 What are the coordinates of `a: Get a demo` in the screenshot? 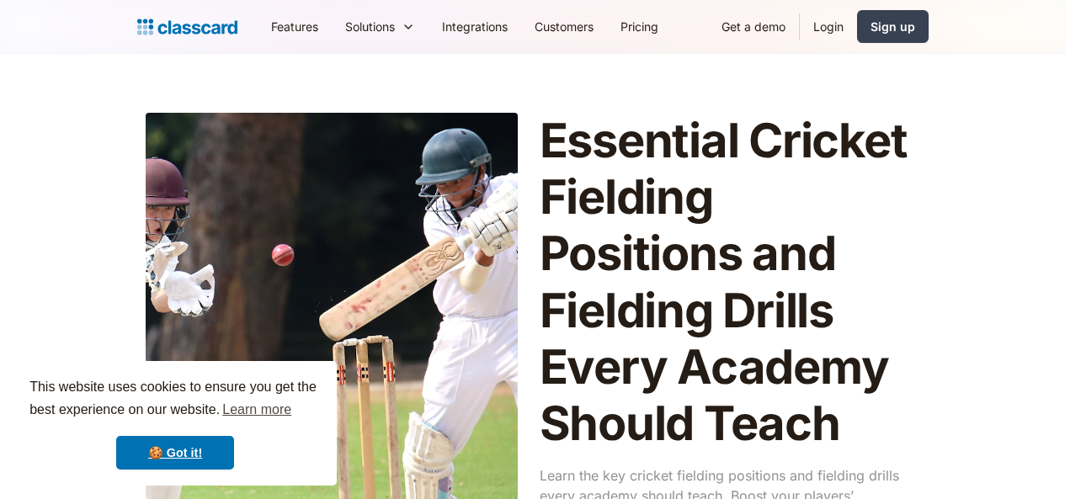 It's located at (754, 26).